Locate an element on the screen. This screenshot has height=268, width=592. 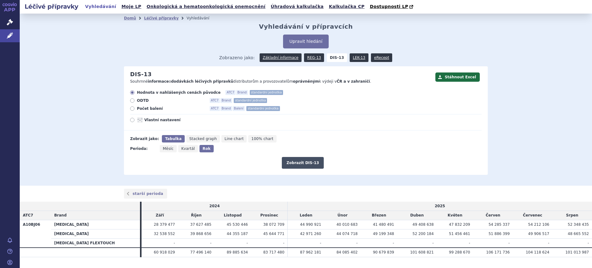
span: 45 644 771 is located at coordinates (274, 234).